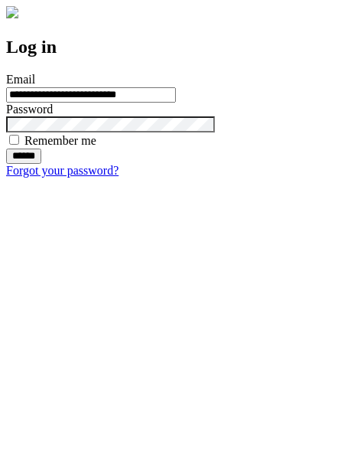 The height and width of the screenshot is (461, 344). Describe the element at coordinates (172, 47) in the screenshot. I see `h2: Log in` at that location.